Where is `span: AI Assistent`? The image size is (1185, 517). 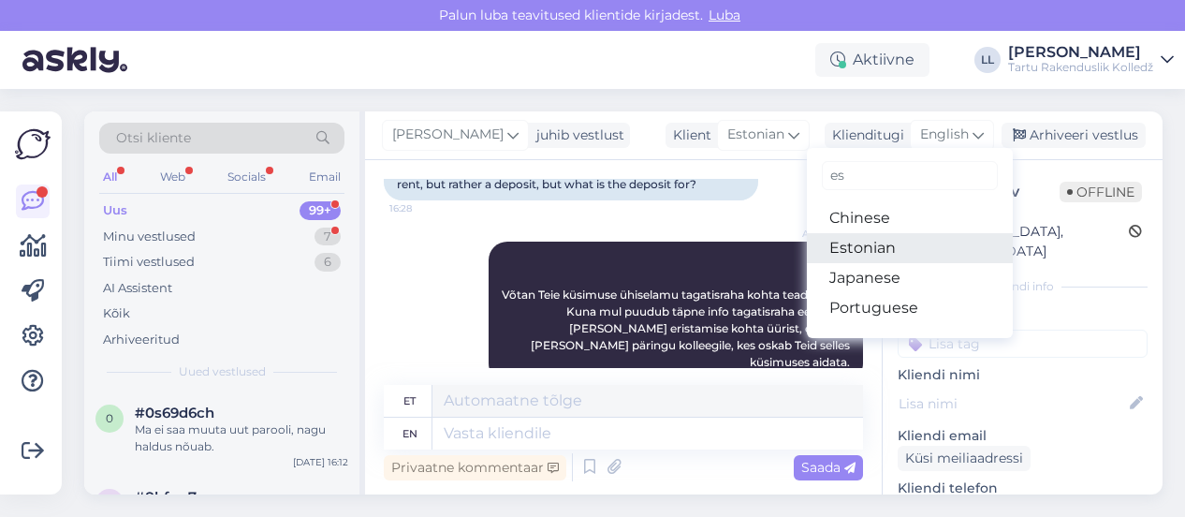 span: AI Assistent is located at coordinates (822, 233).